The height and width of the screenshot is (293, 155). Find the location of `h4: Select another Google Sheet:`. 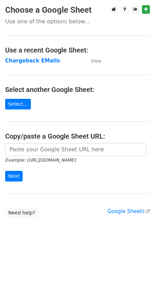

h4: Select another Google Sheet: is located at coordinates (78, 90).